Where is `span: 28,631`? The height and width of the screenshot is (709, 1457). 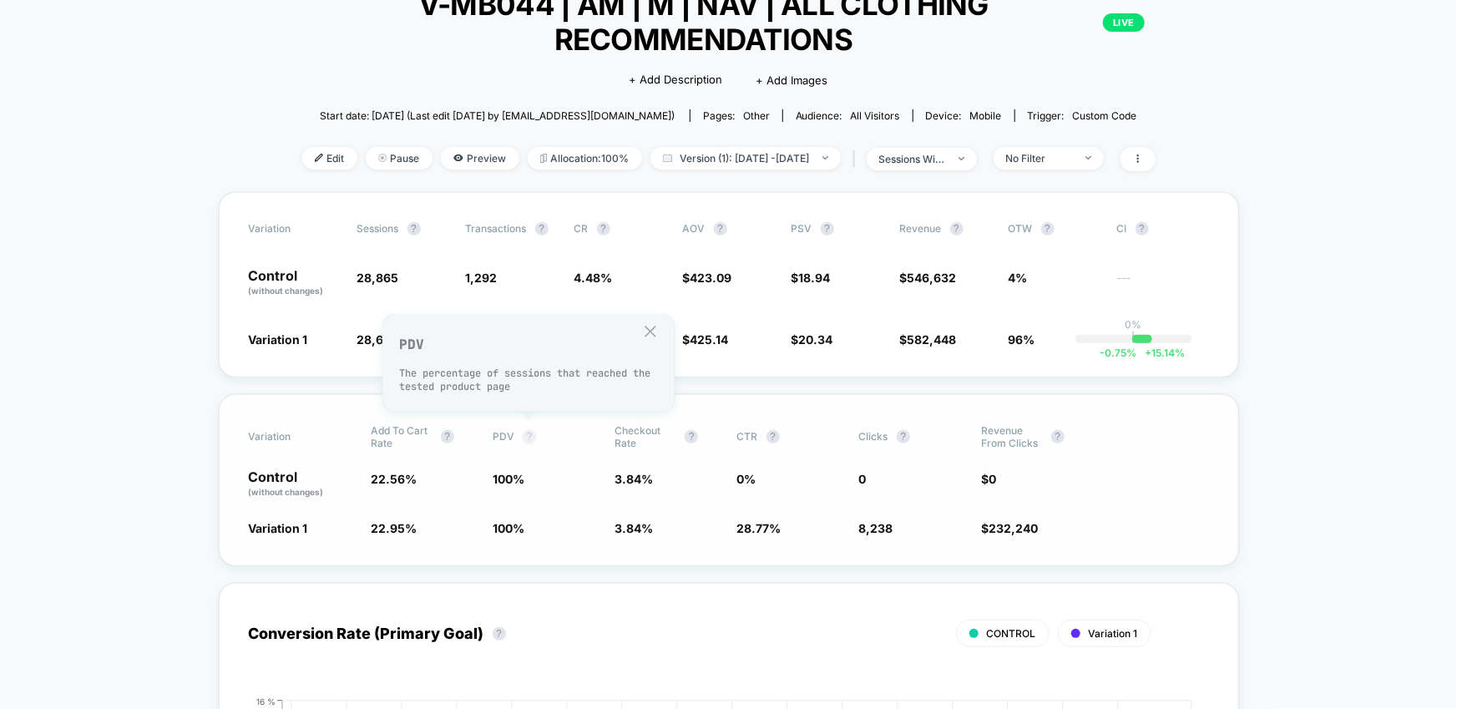 span: 28,631 is located at coordinates (377, 339).